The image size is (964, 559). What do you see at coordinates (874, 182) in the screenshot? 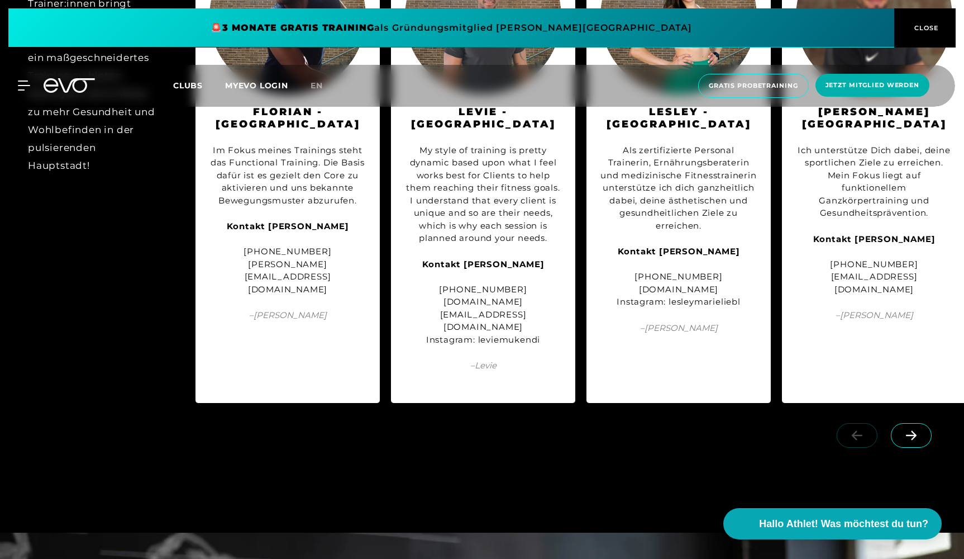
I see `div: Ich unterstütze Dich dabei, deine sportlichen Ziele zu erreichen. Mein Fokus liegt auf funktionel...` at bounding box center [874, 182].